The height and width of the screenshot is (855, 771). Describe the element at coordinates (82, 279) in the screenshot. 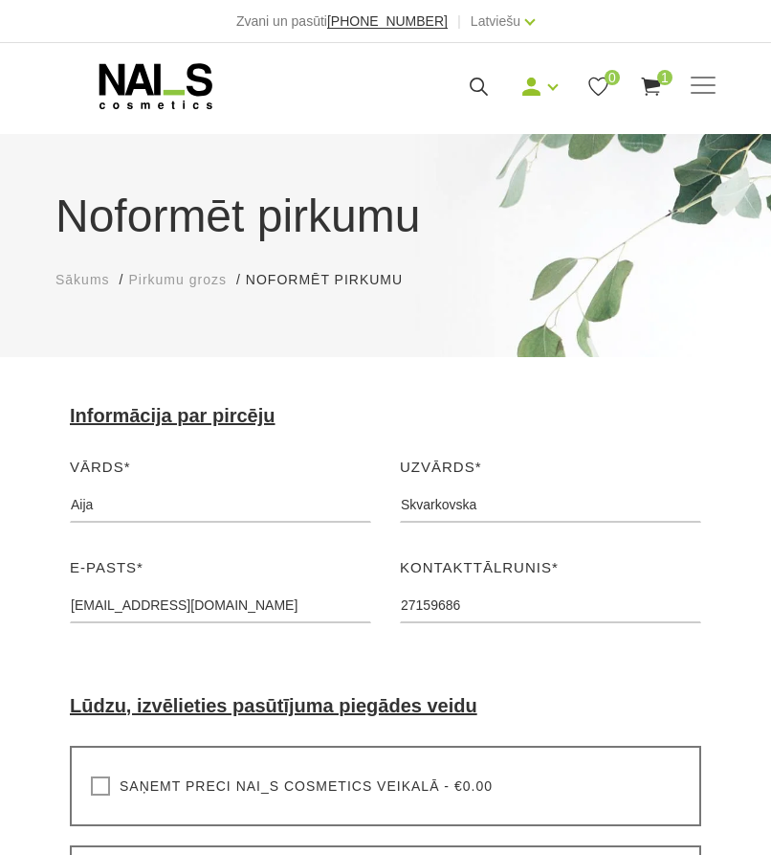

I see `span: Sākums` at that location.